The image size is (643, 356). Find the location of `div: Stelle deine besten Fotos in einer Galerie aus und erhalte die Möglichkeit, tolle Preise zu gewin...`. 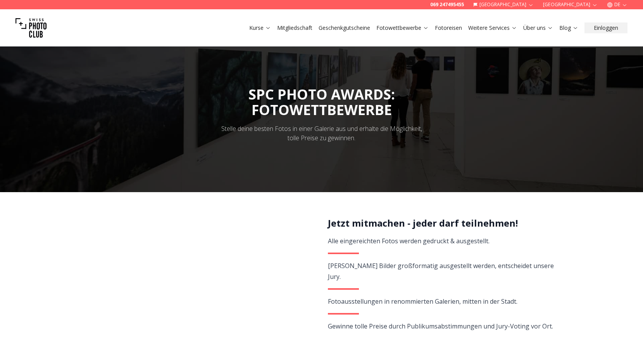

div: Stelle deine besten Fotos in einer Galerie aus und erhalte die Möglichkeit, tolle Preise zu gewin... is located at coordinates (322, 133).